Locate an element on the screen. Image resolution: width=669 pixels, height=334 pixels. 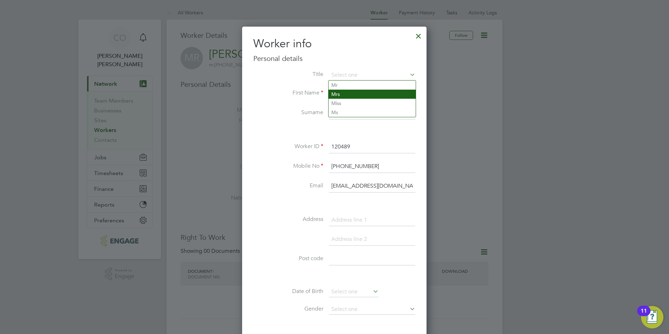
label: Mobile No is located at coordinates (288, 166).